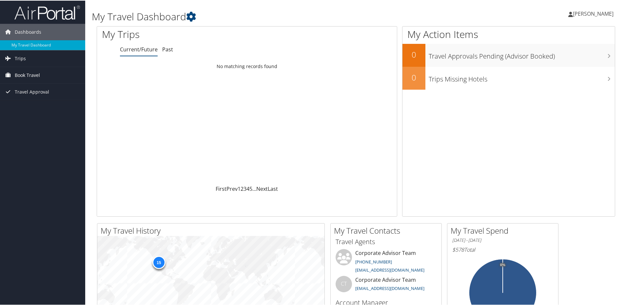 The width and height of the screenshot is (624, 305). What do you see at coordinates (504, 230) in the screenshot?
I see `h2: My Travel Spend` at bounding box center [504, 230].